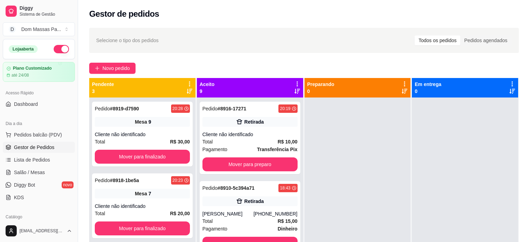 This screenshot has width=530, height=242. I want to click on button: Pedidos balcão (PDV), so click(39, 135).